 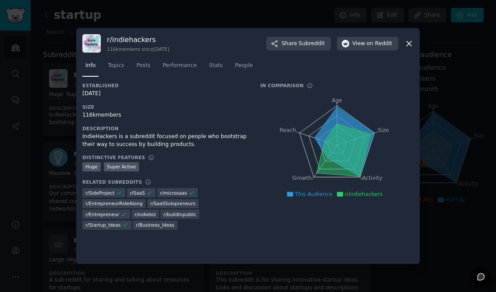 I want to click on h3: r/ indiehackers, so click(x=138, y=39).